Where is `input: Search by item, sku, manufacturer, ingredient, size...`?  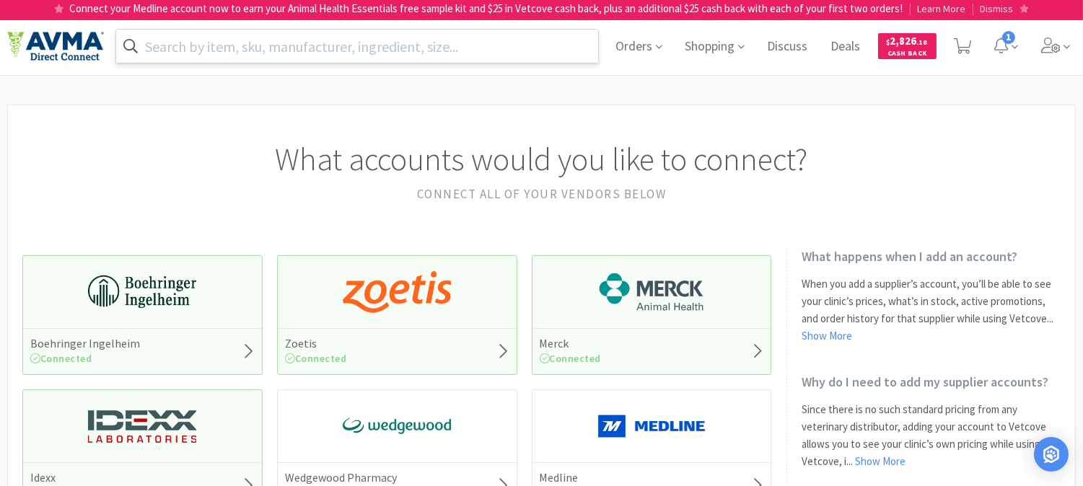 input: Search by item, sku, manufacturer, ingredient, size... is located at coordinates (357, 46).